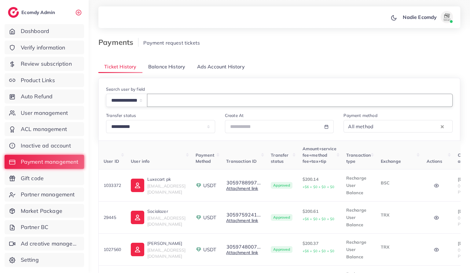 Image resolution: width=470 pixels, height=273 pixels. What do you see at coordinates (221, 67) in the screenshot?
I see `span: Ads Account History` at bounding box center [221, 67].